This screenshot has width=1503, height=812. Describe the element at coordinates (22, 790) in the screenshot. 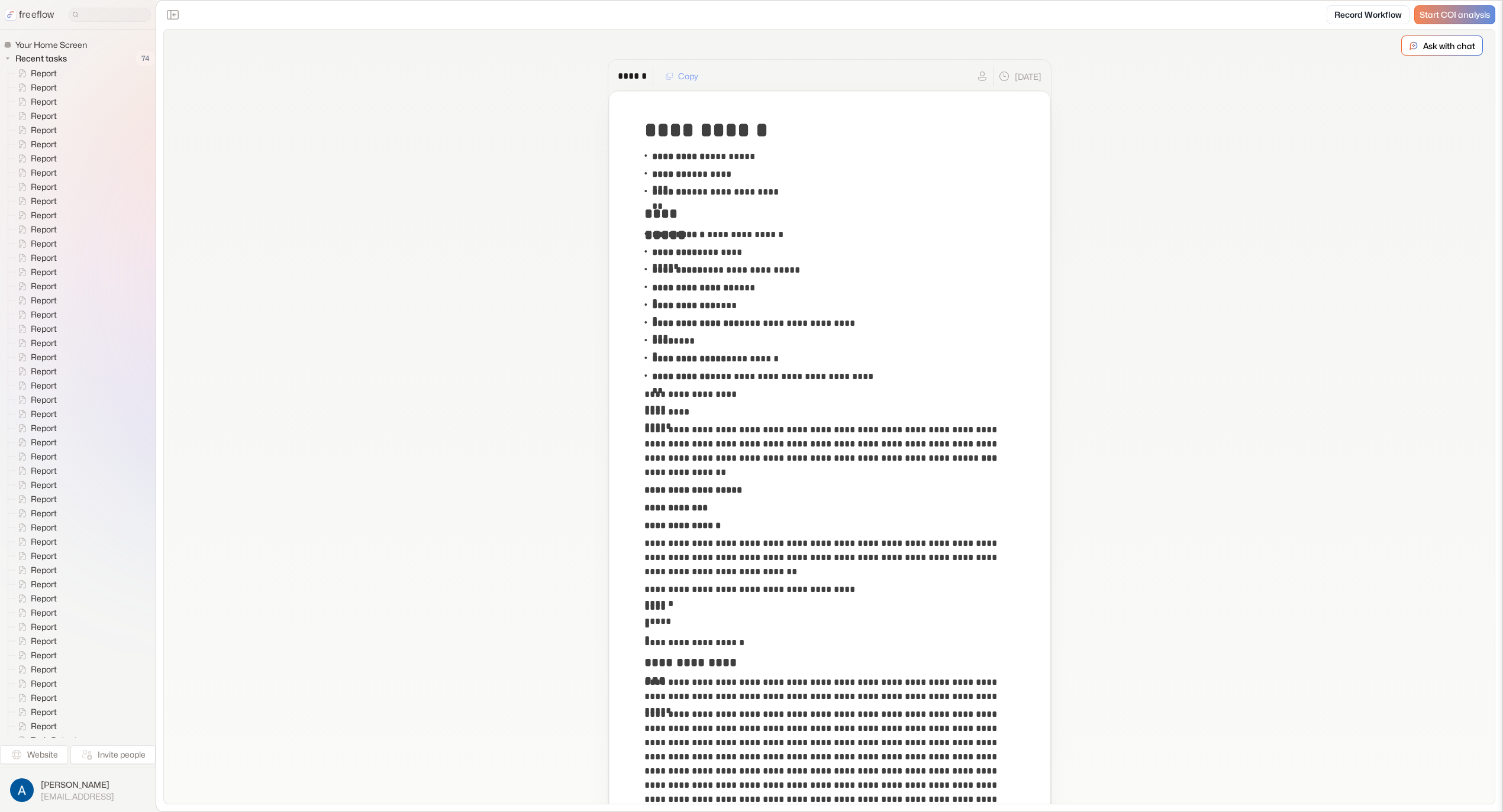

I see `img: profile` at that location.